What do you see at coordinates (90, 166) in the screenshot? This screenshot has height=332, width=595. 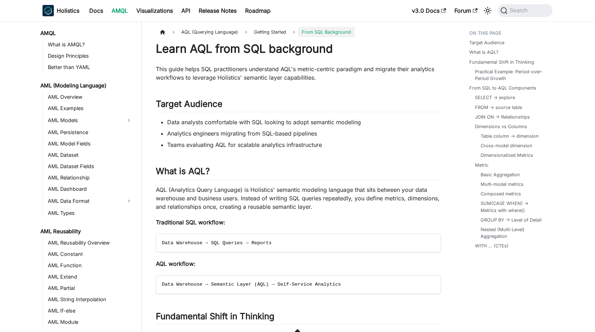 I see `a: AML Dataset Fields` at bounding box center [90, 166].